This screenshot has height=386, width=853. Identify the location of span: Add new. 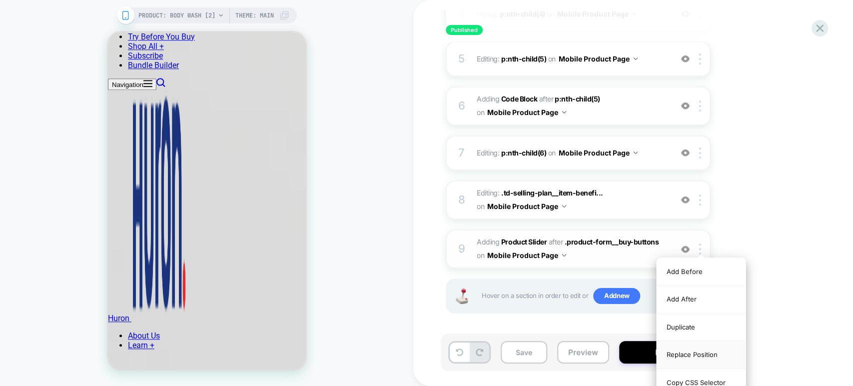
(617, 296).